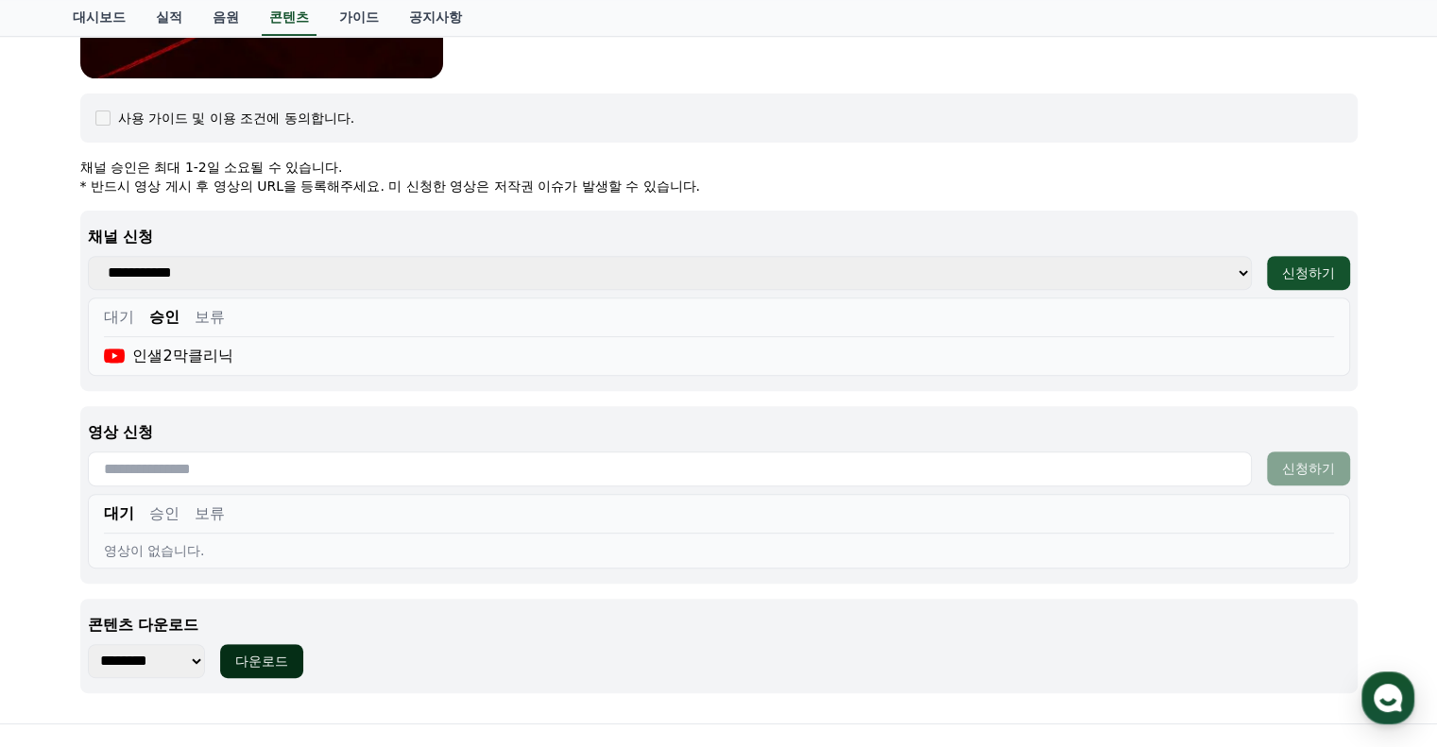 This screenshot has height=747, width=1437. What do you see at coordinates (719, 433) in the screenshot?
I see `p: 영상 신청` at bounding box center [719, 433].